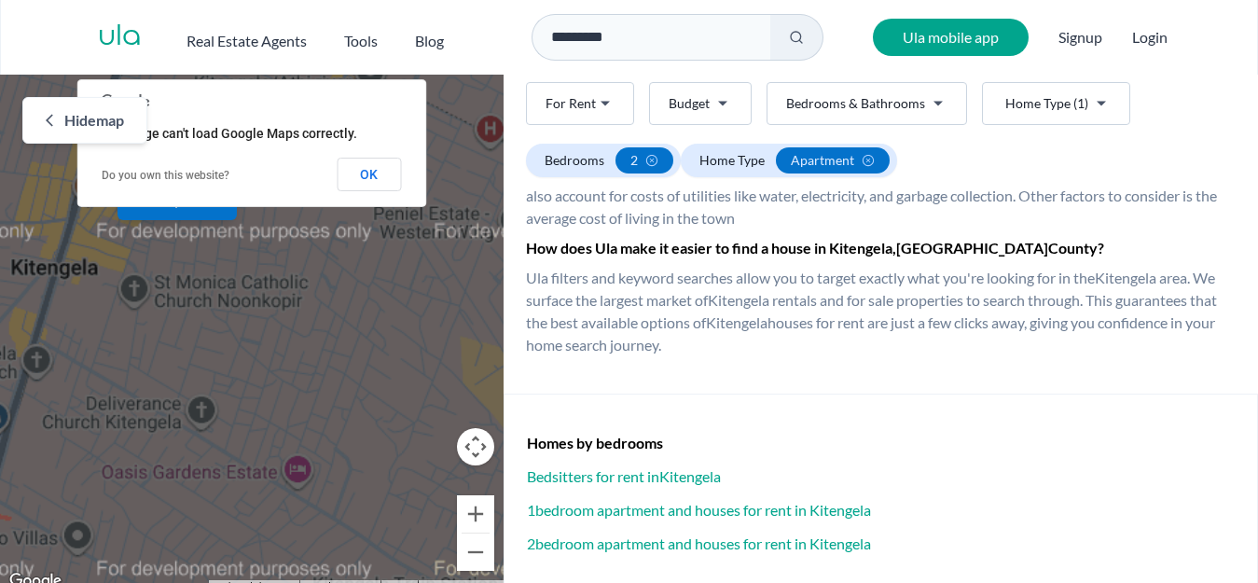 This screenshot has height=583, width=1258. I want to click on a: Ula mobile app, so click(951, 37).